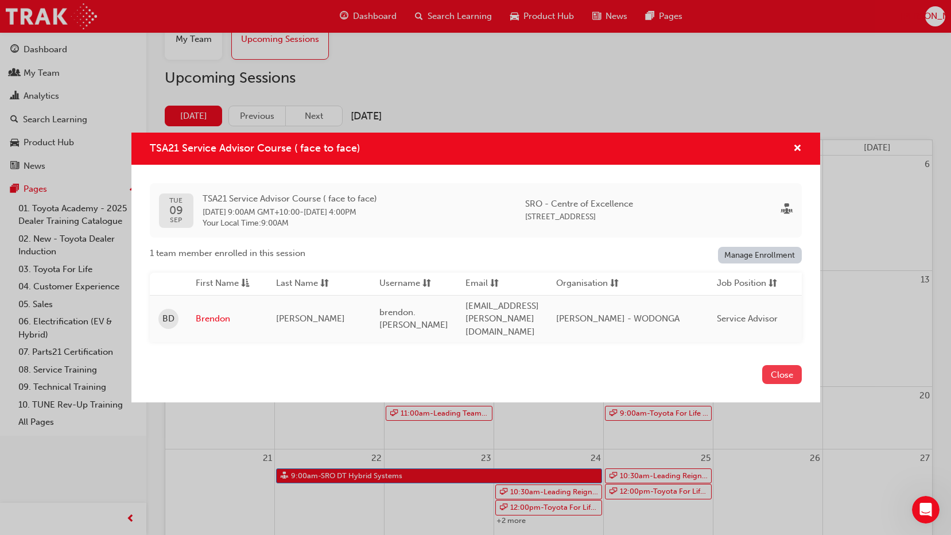 The image size is (951, 535). Describe the element at coordinates (411, 284) in the screenshot. I see `button: Usernamesorting-icon` at that location.